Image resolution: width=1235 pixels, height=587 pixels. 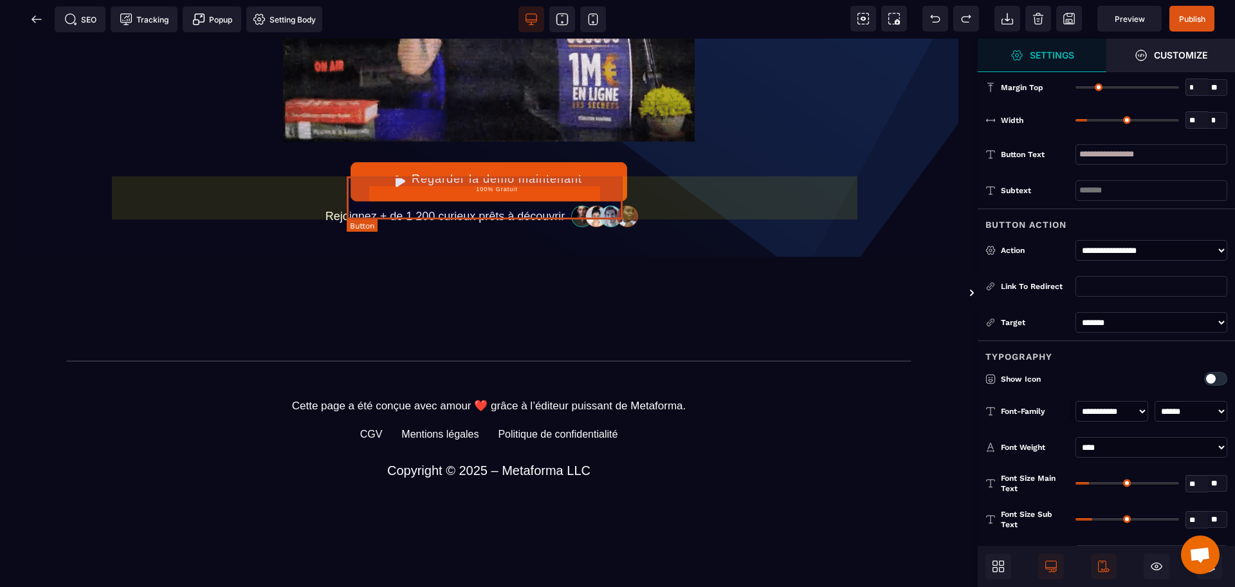 What do you see at coordinates (284, 19) in the screenshot?
I see `span: Favicon` at bounding box center [284, 19].